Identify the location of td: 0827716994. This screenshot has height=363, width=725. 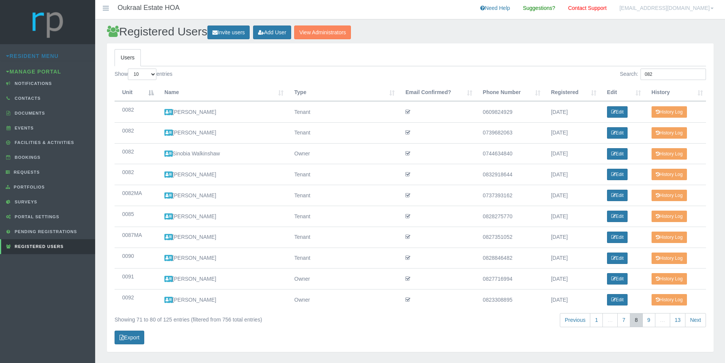
(509, 278).